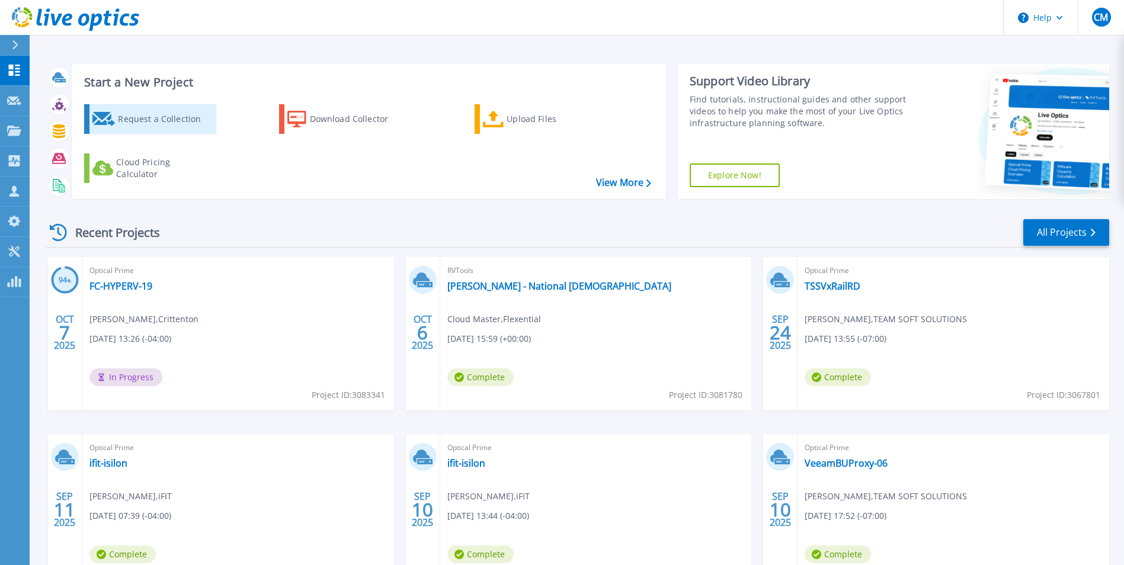 The width and height of the screenshot is (1124, 565). I want to click on div: Request a Collection, so click(165, 119).